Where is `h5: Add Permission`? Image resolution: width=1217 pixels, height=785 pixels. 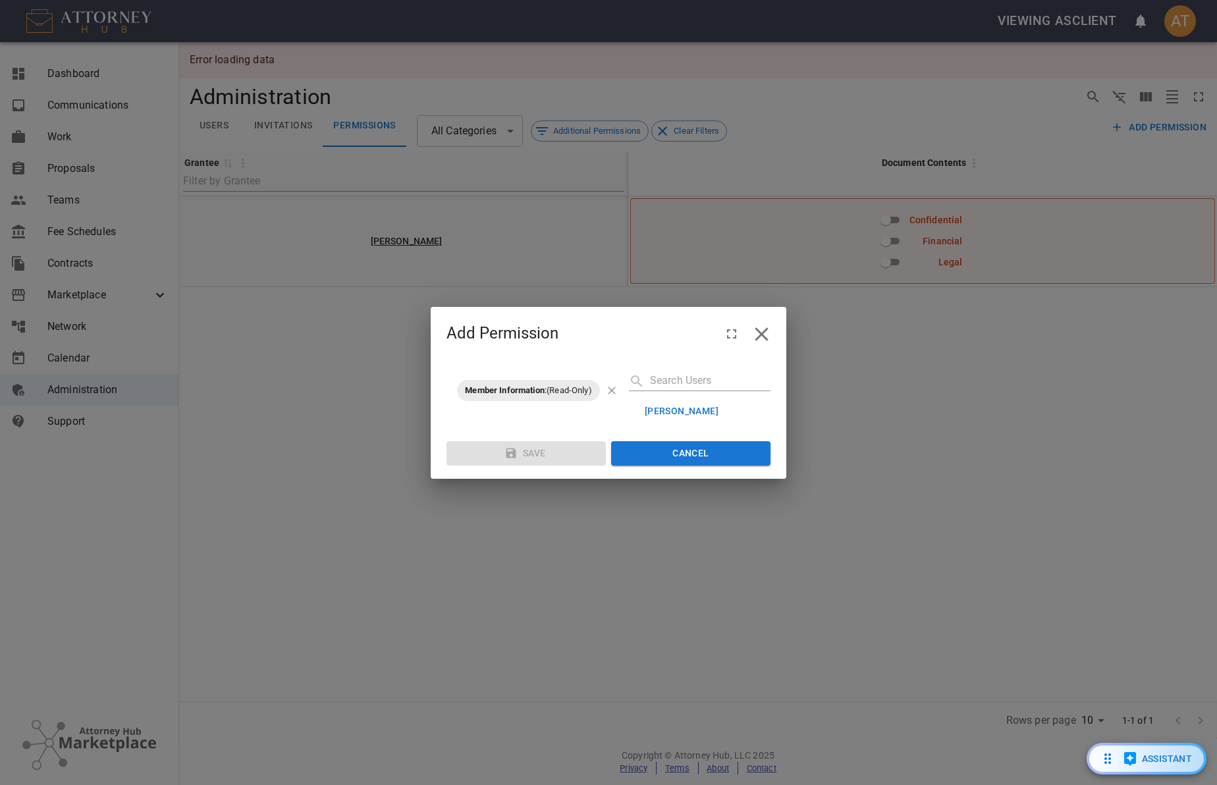
h5: Add Permission is located at coordinates (502, 334).